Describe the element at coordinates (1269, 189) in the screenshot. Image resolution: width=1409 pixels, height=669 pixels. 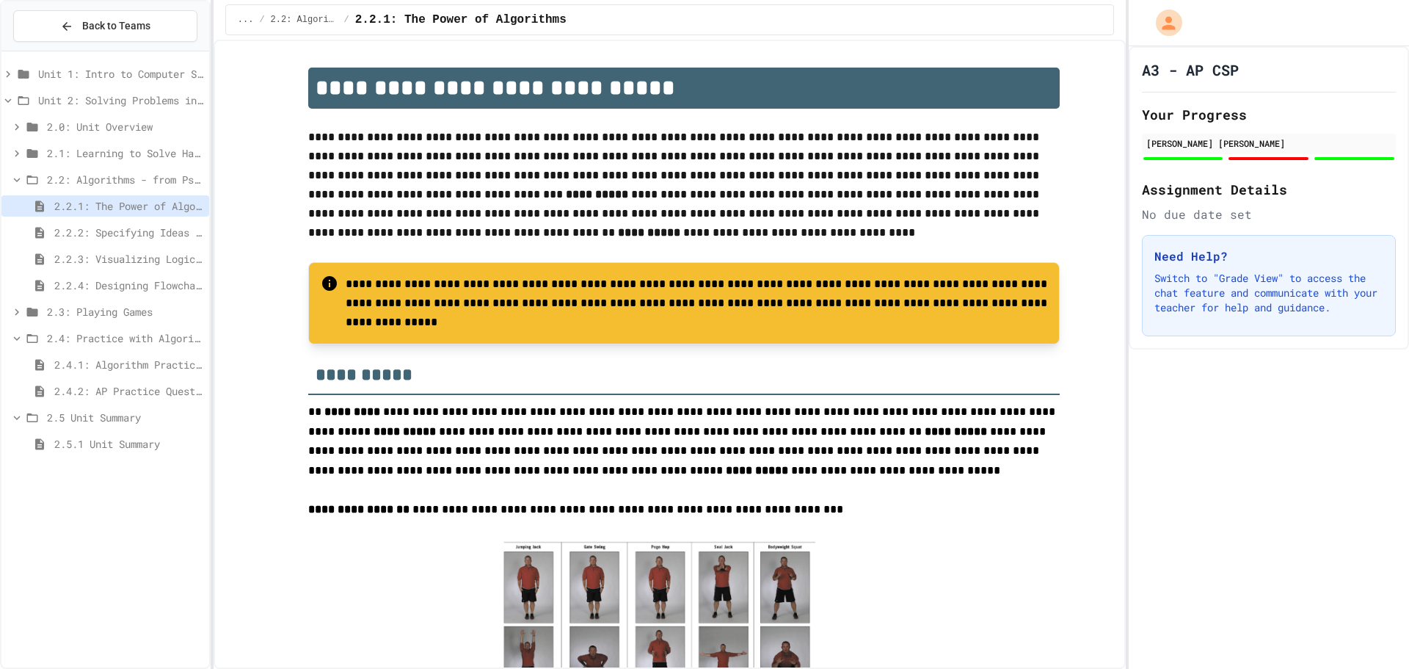
I see `h2: Assignment Details` at that location.